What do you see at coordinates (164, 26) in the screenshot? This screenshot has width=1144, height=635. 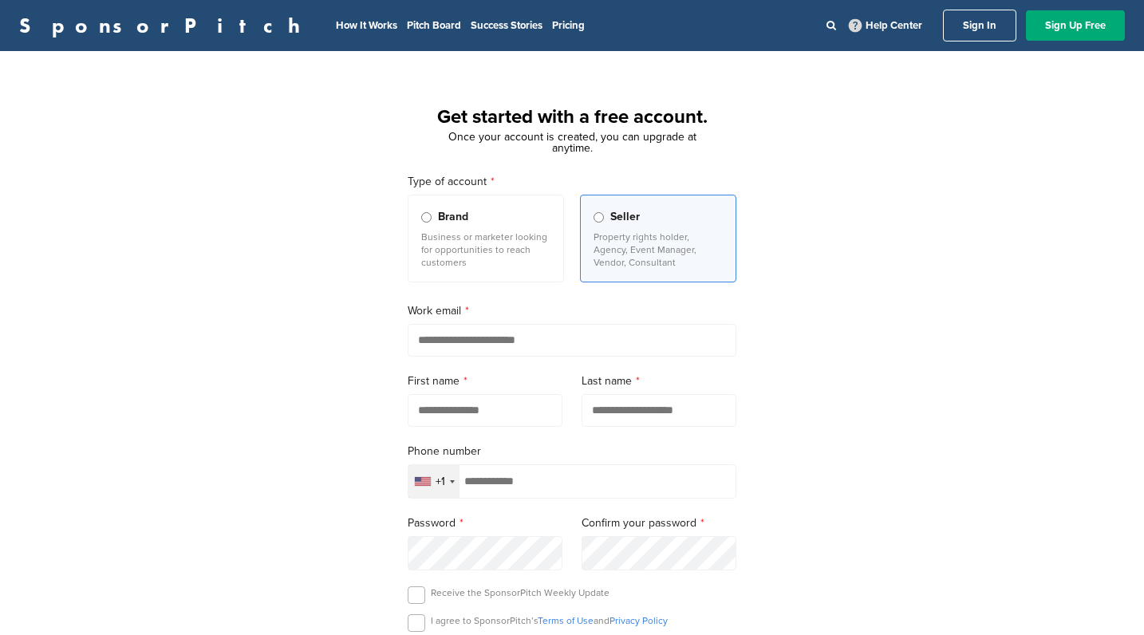 I see `a: SponsorPitch` at bounding box center [164, 26].